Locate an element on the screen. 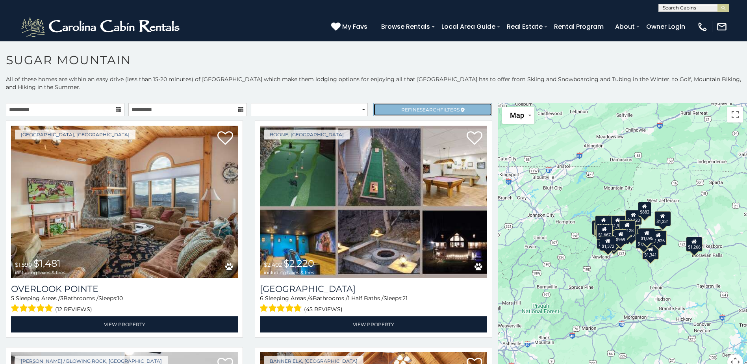 The height and width of the screenshot is (364, 747). a: Rental Program is located at coordinates (579, 26).